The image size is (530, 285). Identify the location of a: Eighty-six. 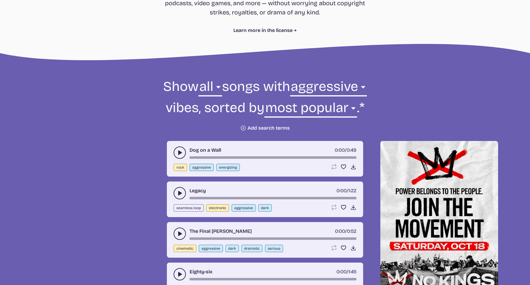
(201, 272).